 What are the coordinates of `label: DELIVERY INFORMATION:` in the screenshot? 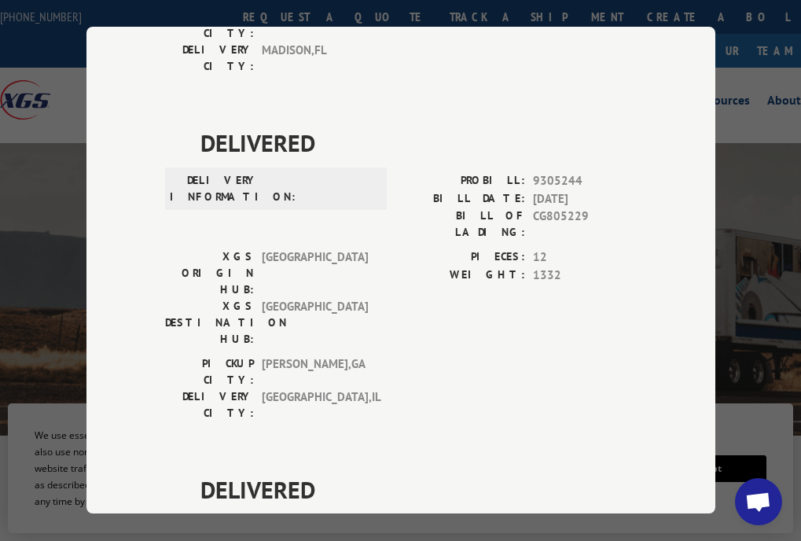 It's located at (214, 189).